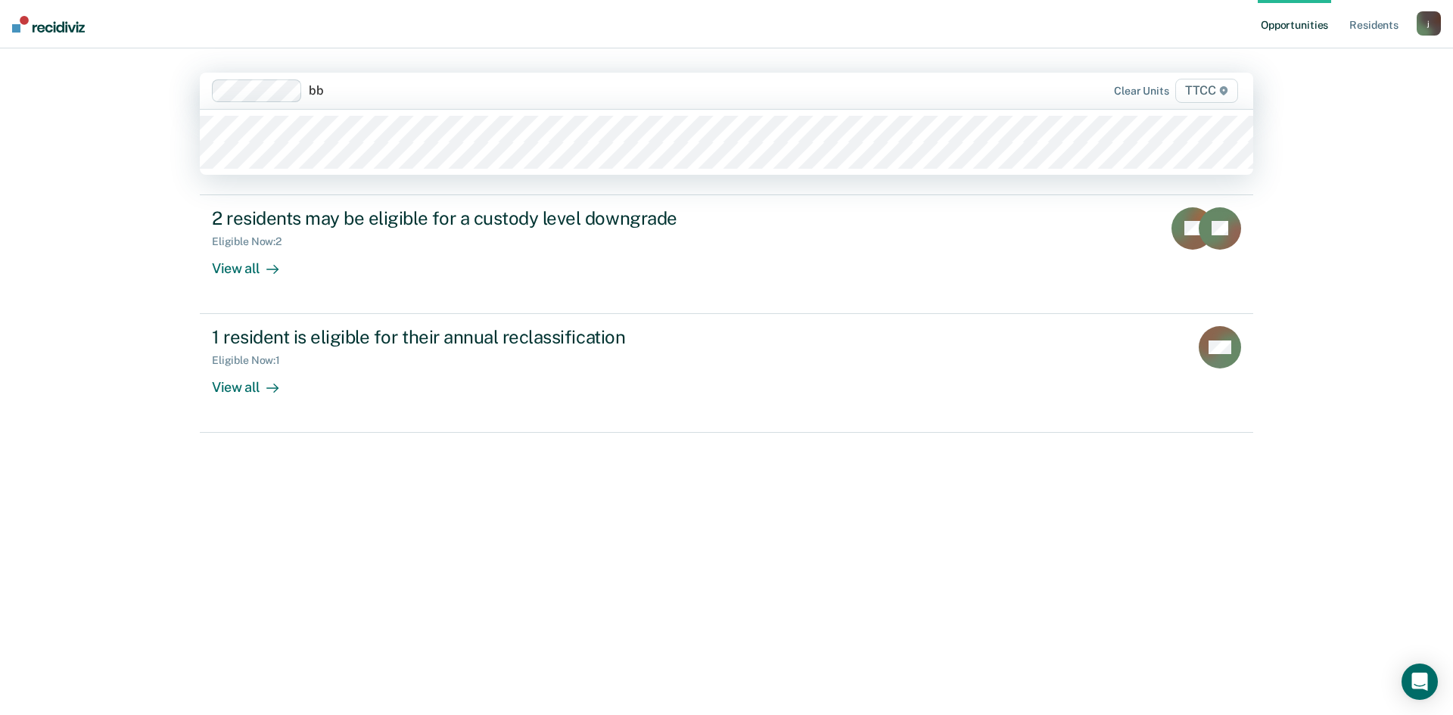 This screenshot has width=1453, height=715. What do you see at coordinates (726, 373) in the screenshot?
I see `a: 1 resident is eligible for their annual reclassificationEligible Now:1View all` at bounding box center [726, 373].